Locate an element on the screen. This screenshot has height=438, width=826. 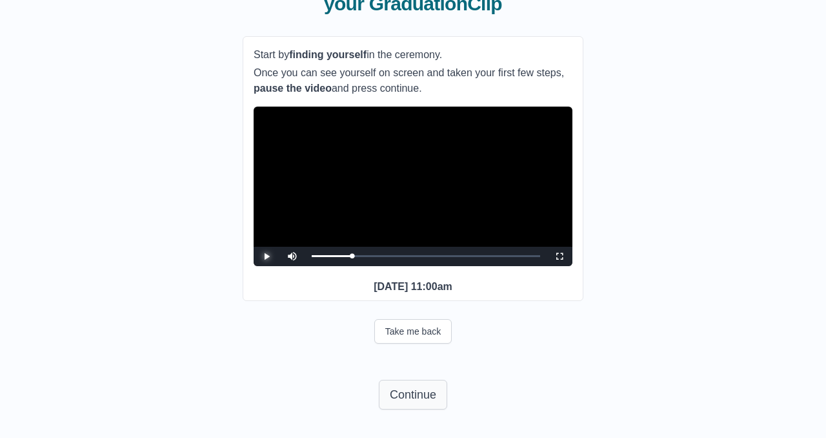
b: finding yourself is located at coordinates (328, 54).